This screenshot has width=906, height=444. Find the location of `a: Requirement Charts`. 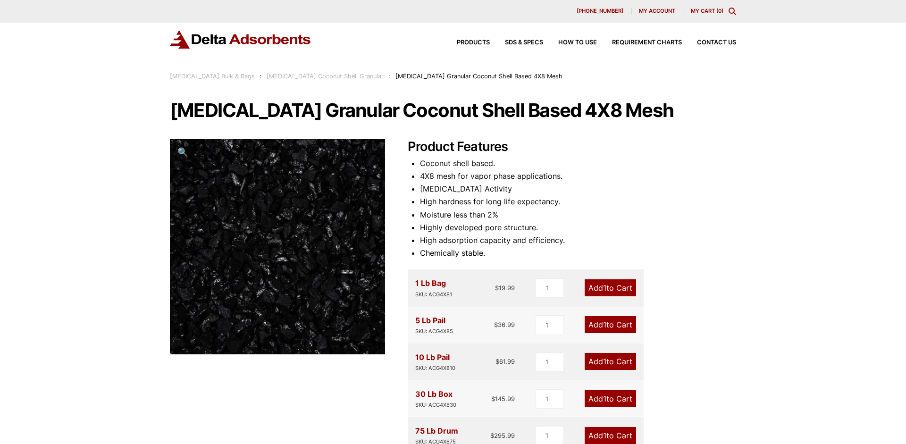

a: Requirement Charts is located at coordinates (639, 42).